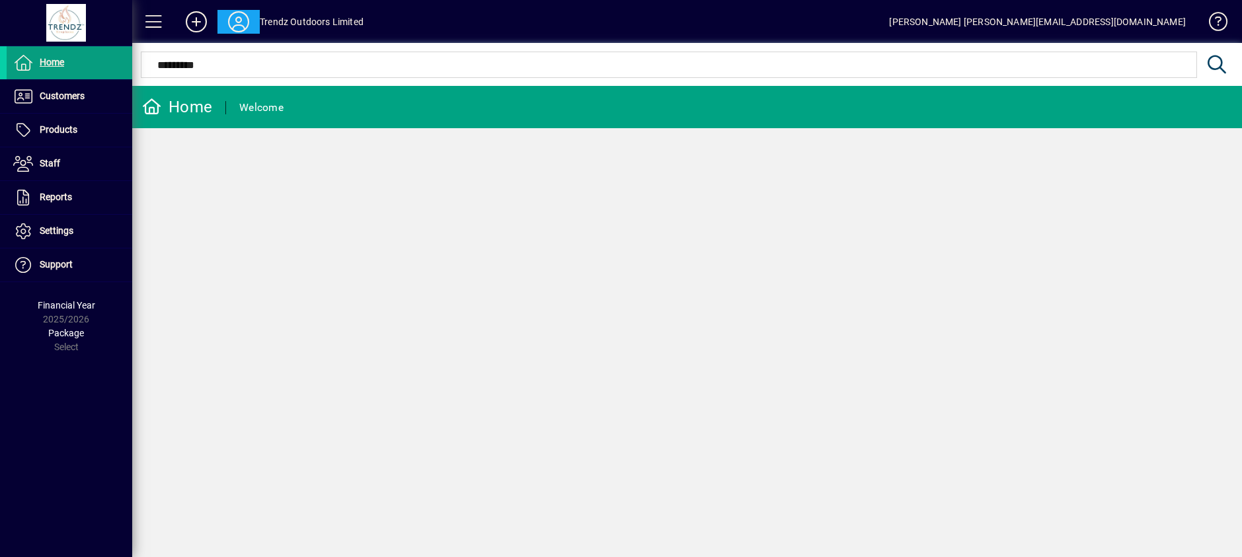  I want to click on button: Profile, so click(239, 22).